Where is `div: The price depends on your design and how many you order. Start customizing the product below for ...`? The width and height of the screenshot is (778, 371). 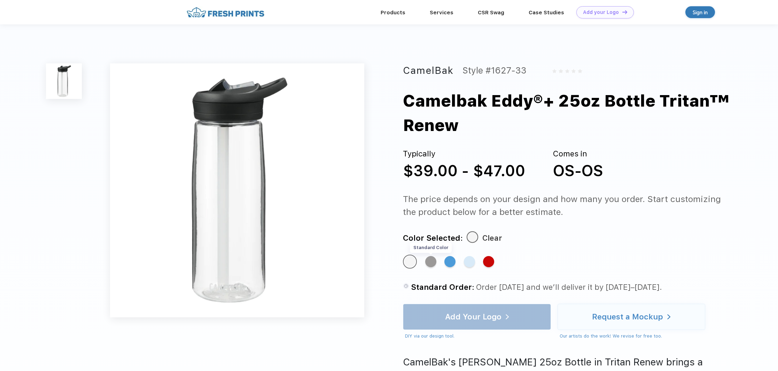 div: The price depends on your design and how many you order. Start customizing the product below for ... is located at coordinates (562, 205).